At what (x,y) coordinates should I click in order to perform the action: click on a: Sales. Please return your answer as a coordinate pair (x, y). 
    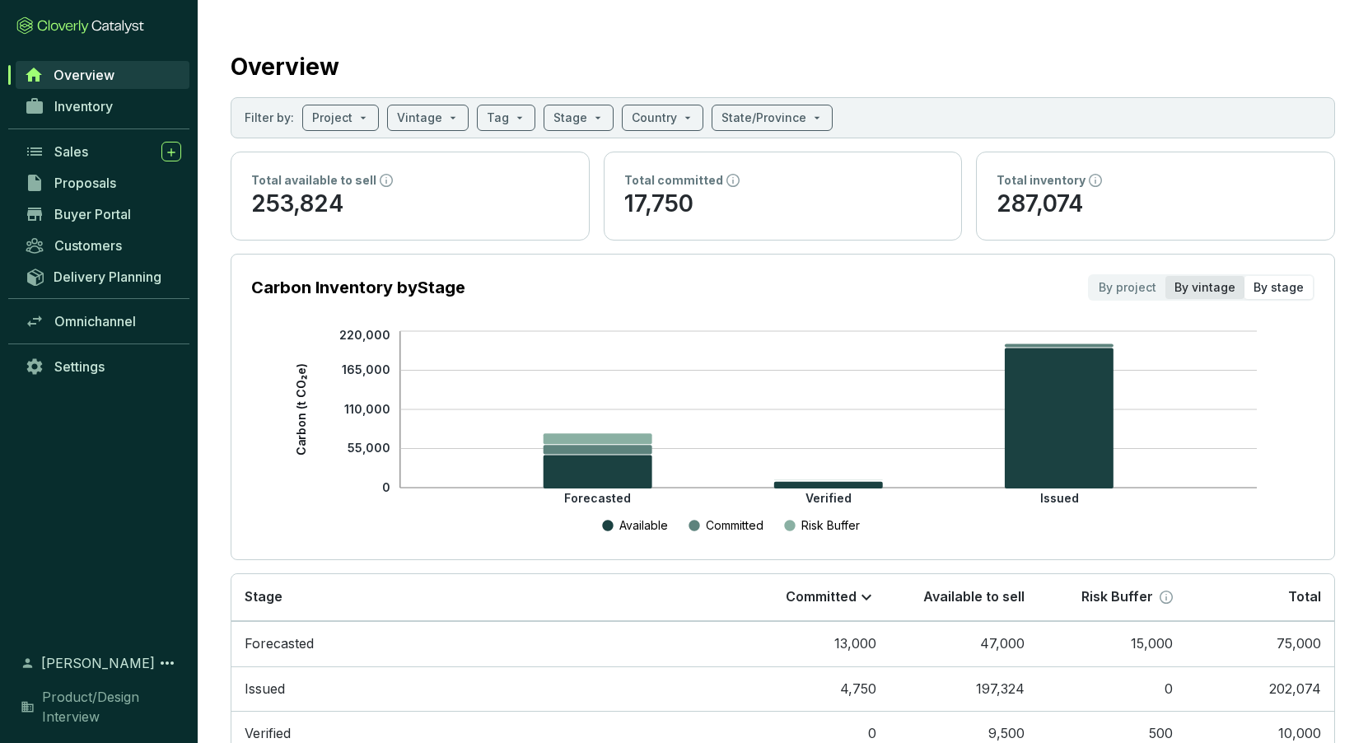
    Looking at the image, I should click on (103, 152).